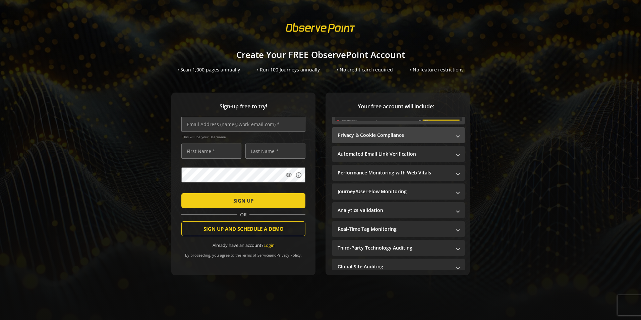 This screenshot has height=320, width=641. Describe the element at coordinates (394, 173) in the screenshot. I see `mat-panel-title: Performance Monitoring with Web Vitals` at that location.